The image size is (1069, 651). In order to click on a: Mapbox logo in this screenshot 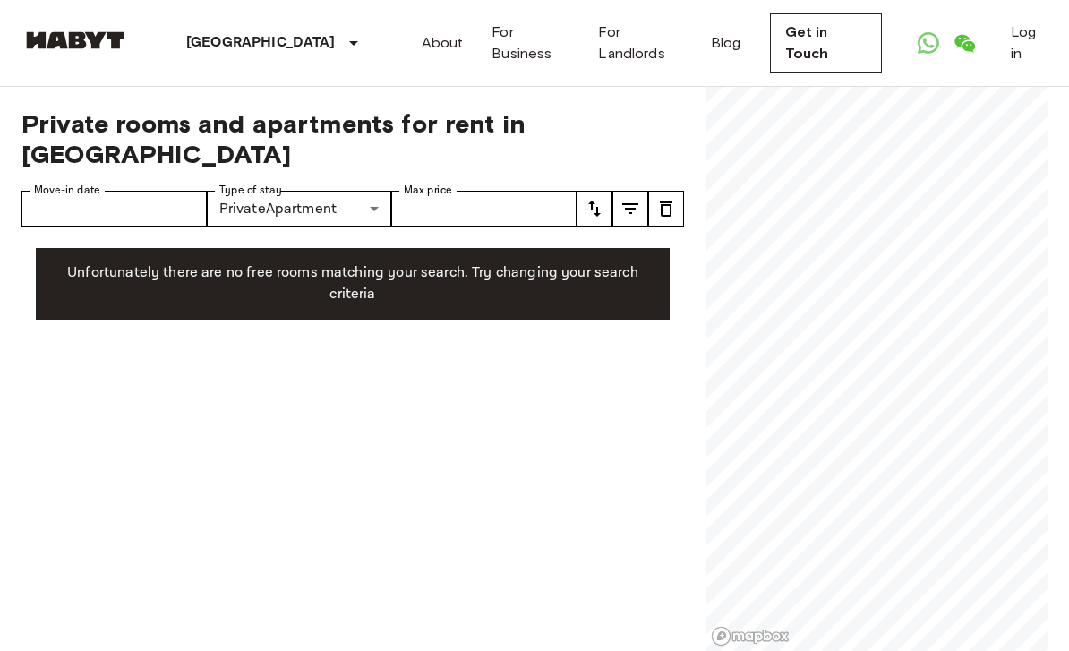, I will do `click(750, 636)`.